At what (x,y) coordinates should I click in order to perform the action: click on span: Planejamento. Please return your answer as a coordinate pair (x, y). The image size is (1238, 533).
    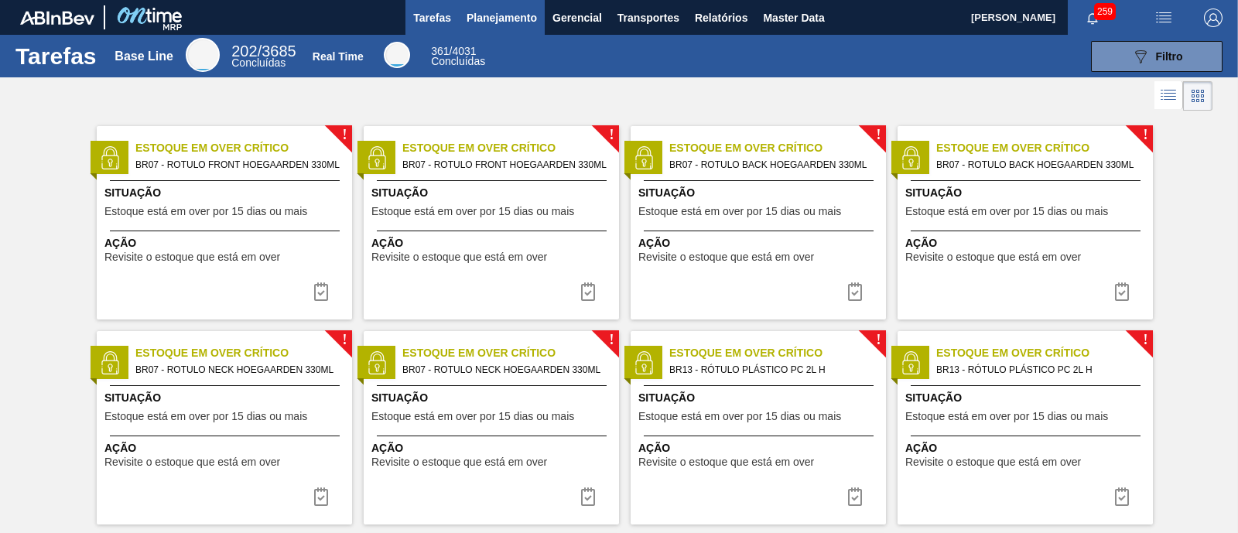
    Looking at the image, I should click on (501, 18).